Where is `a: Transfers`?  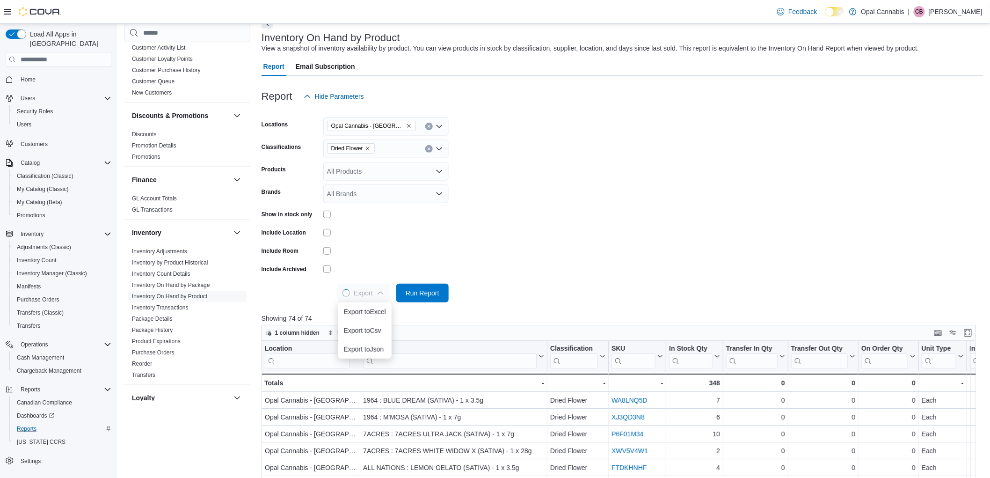
a: Transfers is located at coordinates (29, 326).